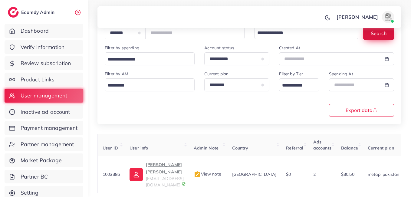  I want to click on a: Partner BC, so click(44, 177).